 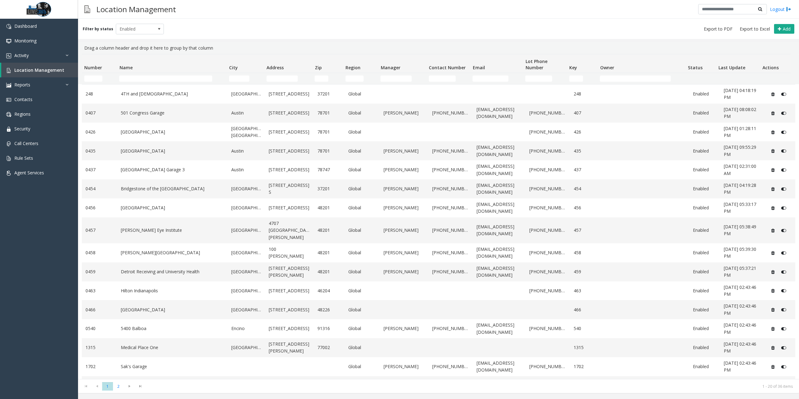 What do you see at coordinates (439, 217) in the screenshot?
I see `div: Data table` at bounding box center [439, 217].